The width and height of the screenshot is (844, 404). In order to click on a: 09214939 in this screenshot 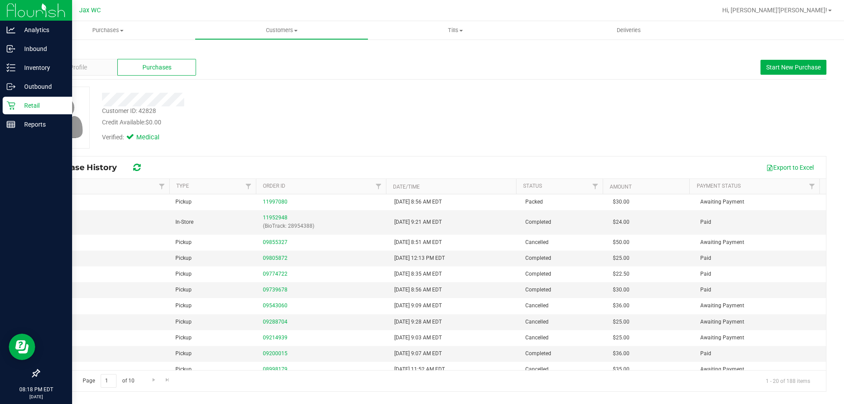, I will do `click(275, 338)`.